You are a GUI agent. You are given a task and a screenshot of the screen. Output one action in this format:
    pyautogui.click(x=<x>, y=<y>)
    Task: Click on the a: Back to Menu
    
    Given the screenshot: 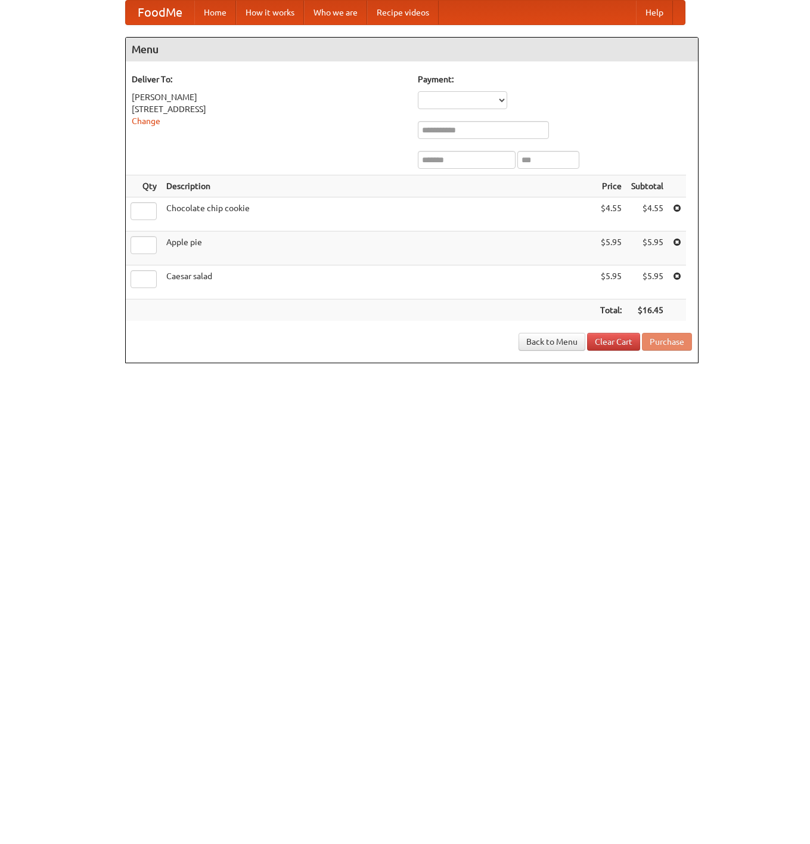 What is the action you would take?
    pyautogui.click(x=552, y=342)
    